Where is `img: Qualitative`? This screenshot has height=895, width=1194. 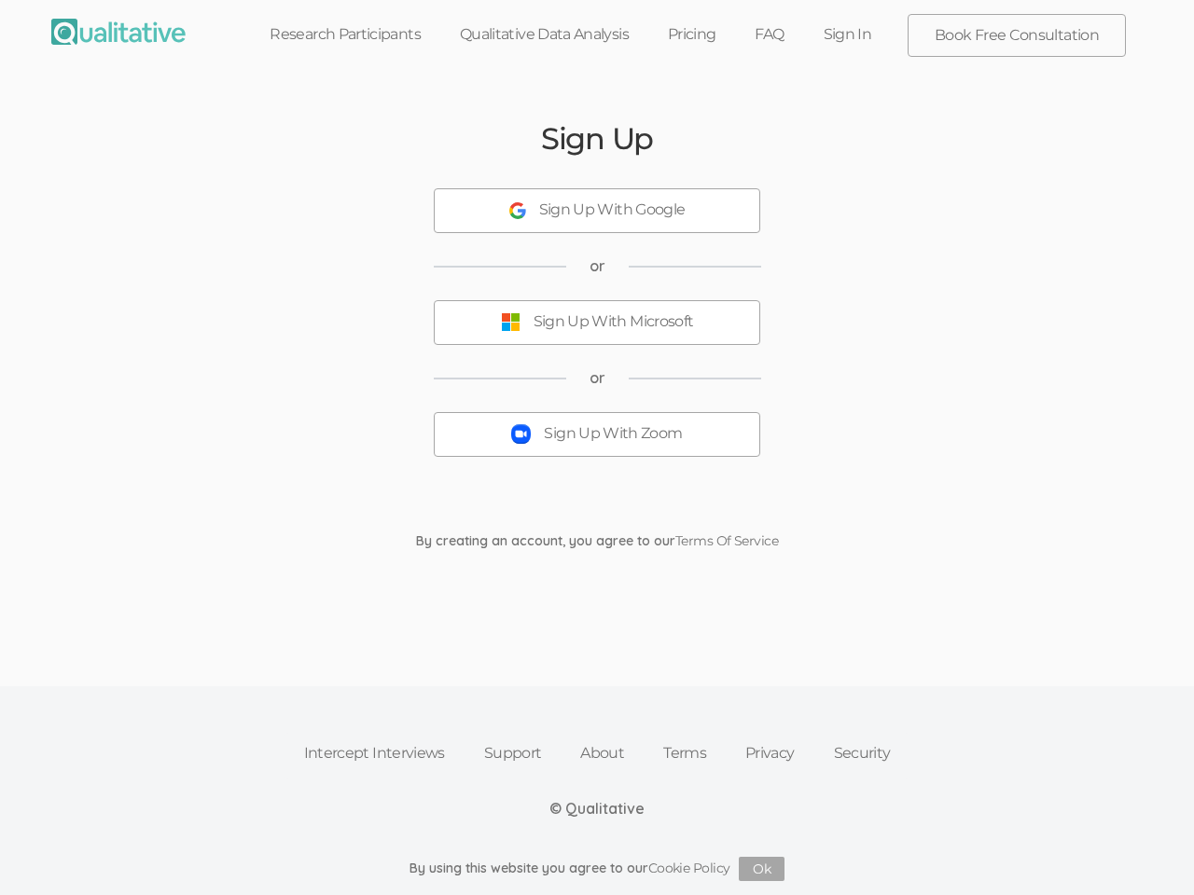 img: Qualitative is located at coordinates (118, 32).